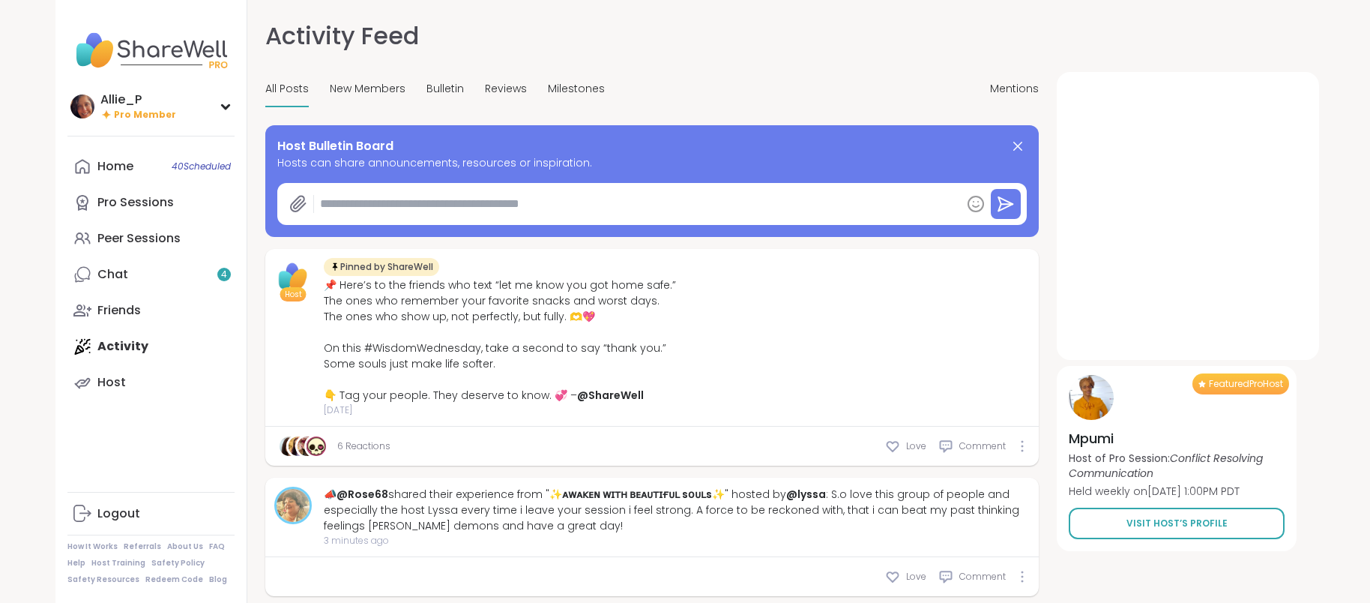  Describe the element at coordinates (151, 310) in the screenshot. I see `a: Friends` at that location.